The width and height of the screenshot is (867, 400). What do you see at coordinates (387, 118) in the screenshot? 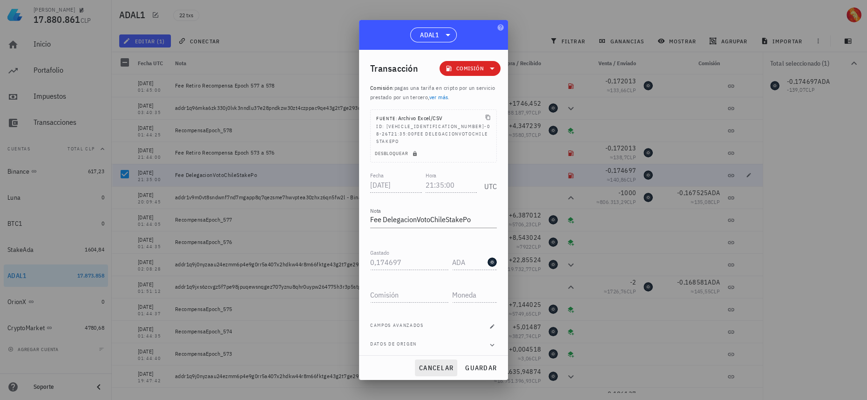
I see `span: Fuente:` at bounding box center [387, 118].